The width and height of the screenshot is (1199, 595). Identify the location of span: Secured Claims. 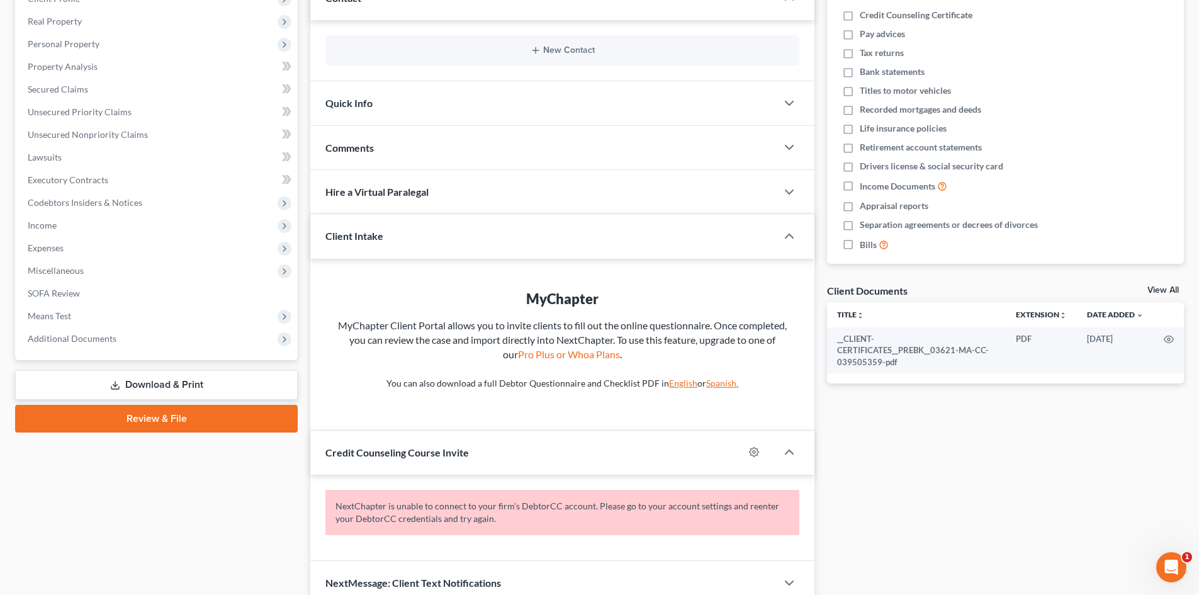
(58, 89).